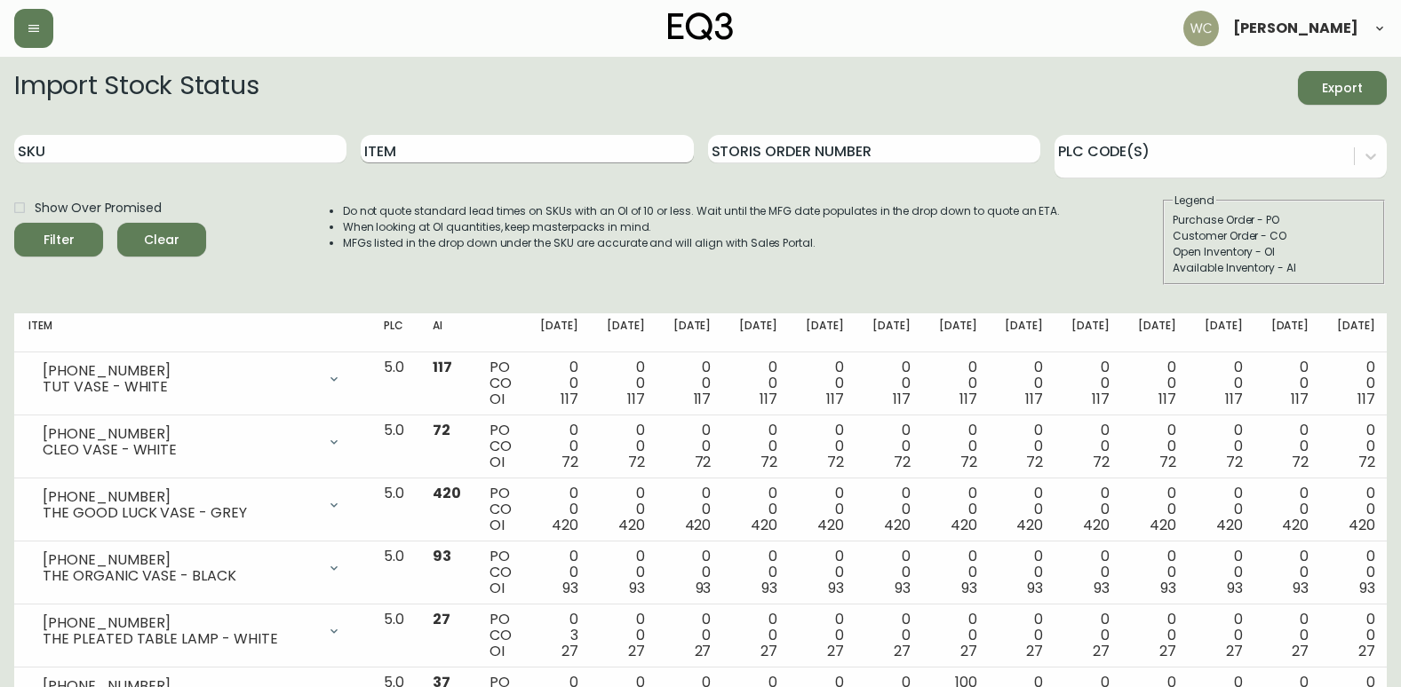 This screenshot has height=687, width=1401. What do you see at coordinates (162, 240) in the screenshot?
I see `span: Clear` at bounding box center [162, 240].